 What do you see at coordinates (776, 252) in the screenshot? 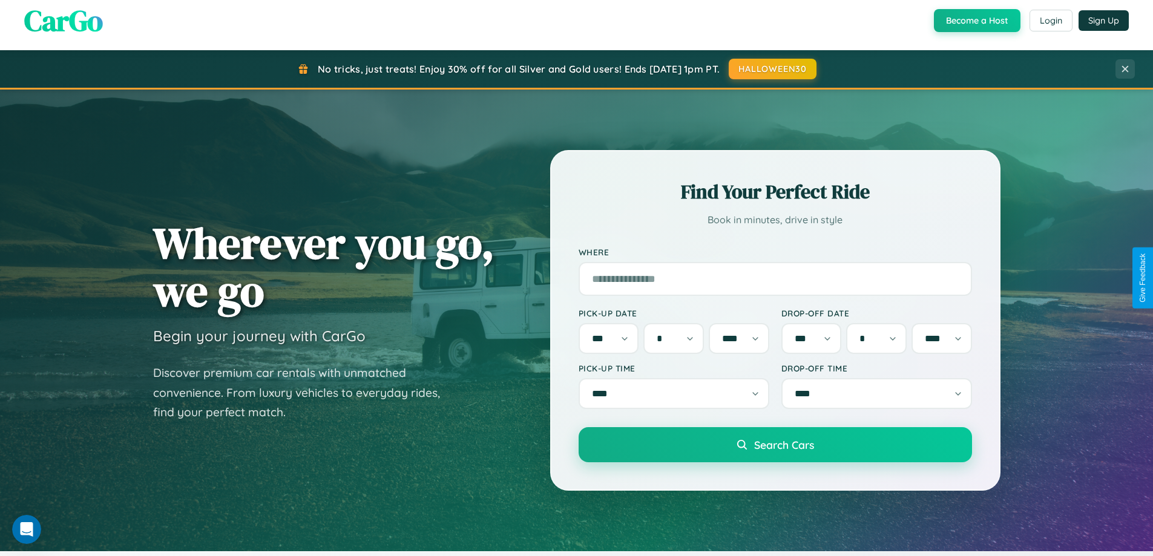
I see `label: Where` at bounding box center [776, 252].